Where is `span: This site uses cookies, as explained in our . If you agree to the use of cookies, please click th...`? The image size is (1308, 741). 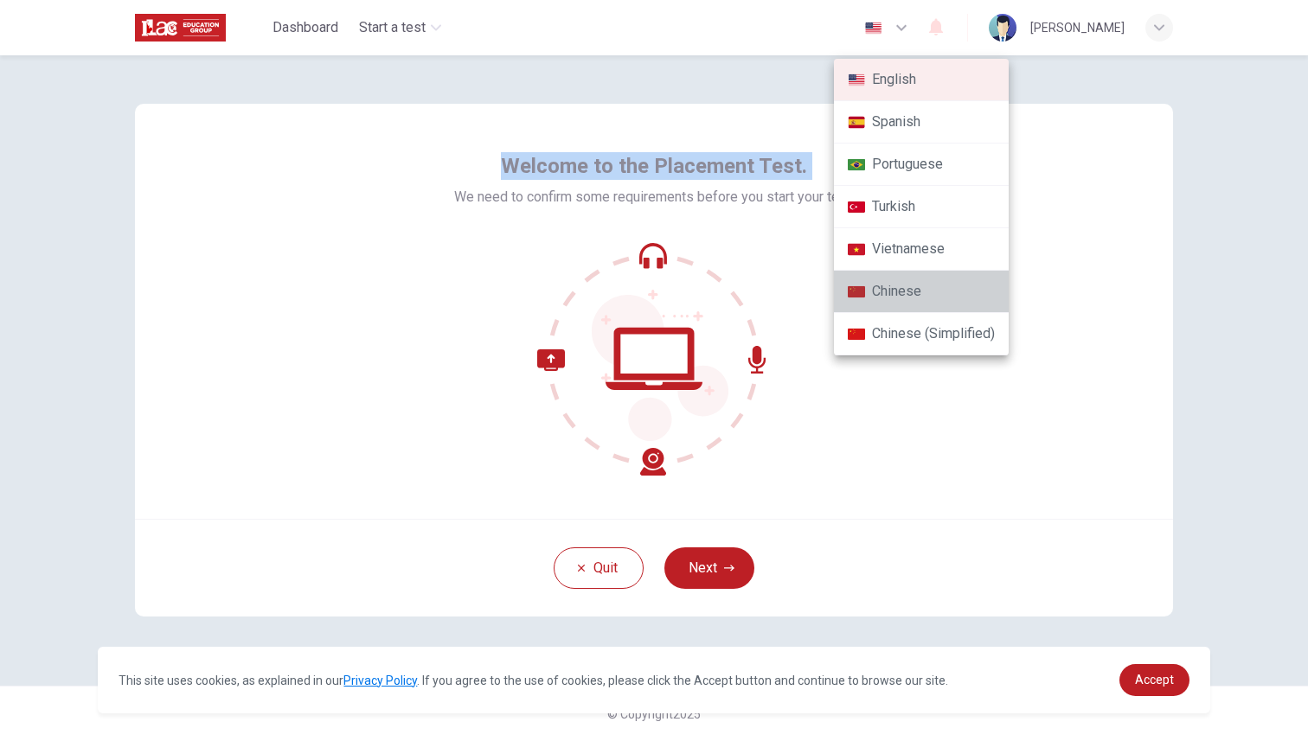 span: This site uses cookies, as explained in our . If you agree to the use of cookies, please click th... is located at coordinates (533, 681).